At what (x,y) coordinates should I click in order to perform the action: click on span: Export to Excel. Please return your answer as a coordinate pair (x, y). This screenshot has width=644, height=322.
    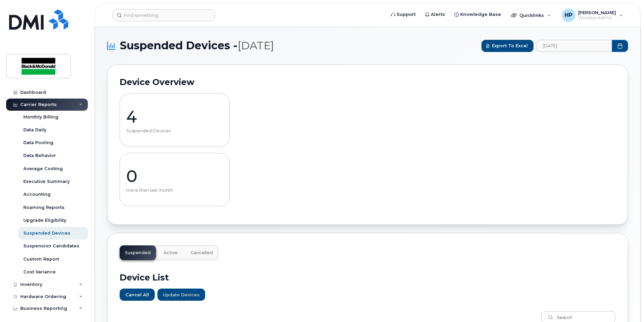
    Looking at the image, I should click on (510, 46).